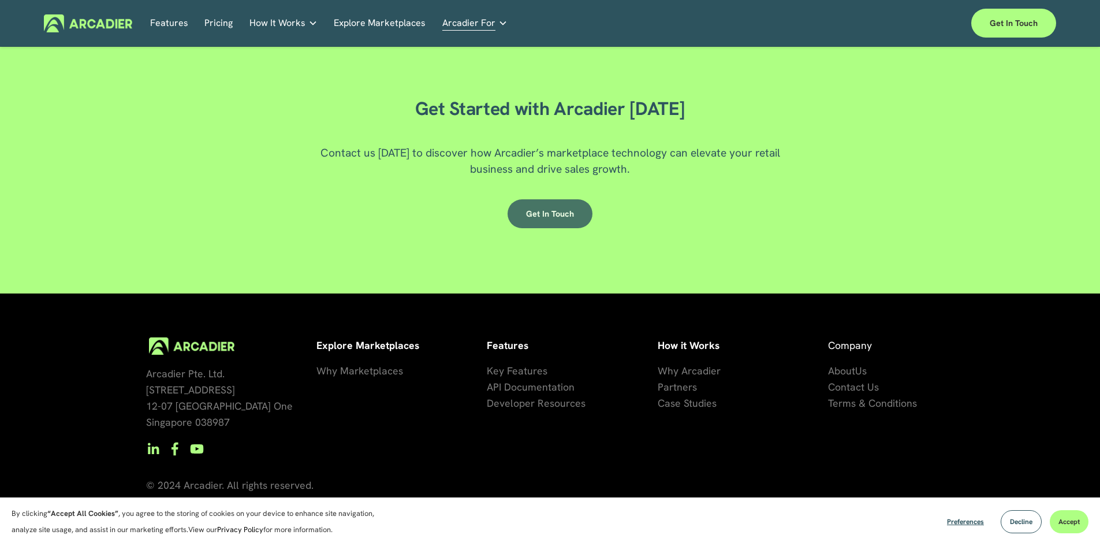 The height and width of the screenshot is (546, 1100). I want to click on span: Terms & Conditions, so click(873, 403).